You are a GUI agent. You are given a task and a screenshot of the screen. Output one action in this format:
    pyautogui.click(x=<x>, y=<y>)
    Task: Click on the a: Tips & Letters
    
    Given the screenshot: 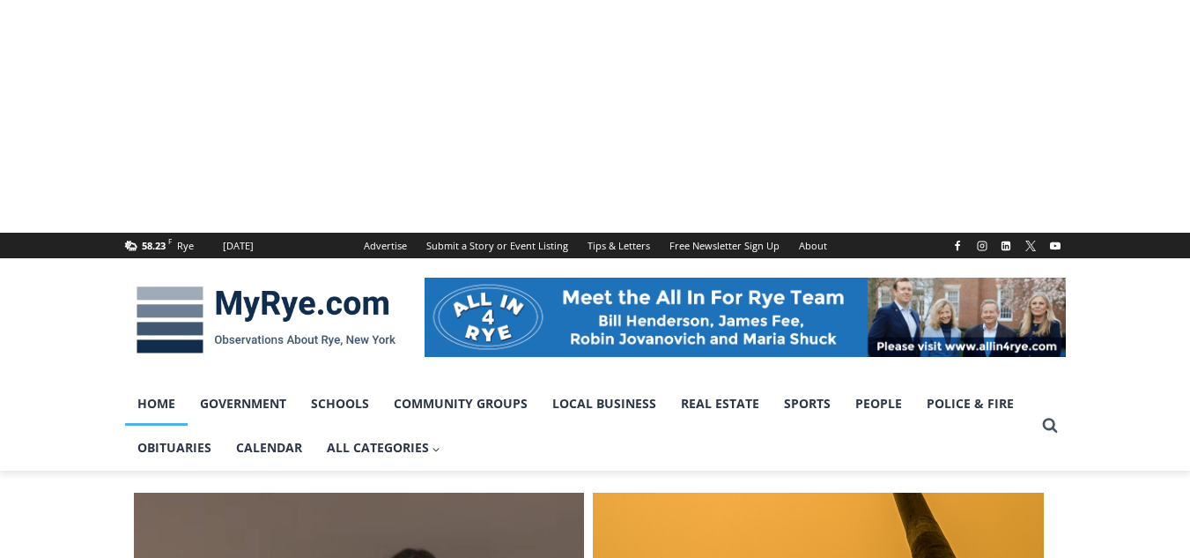 What is the action you would take?
    pyautogui.click(x=618, y=245)
    